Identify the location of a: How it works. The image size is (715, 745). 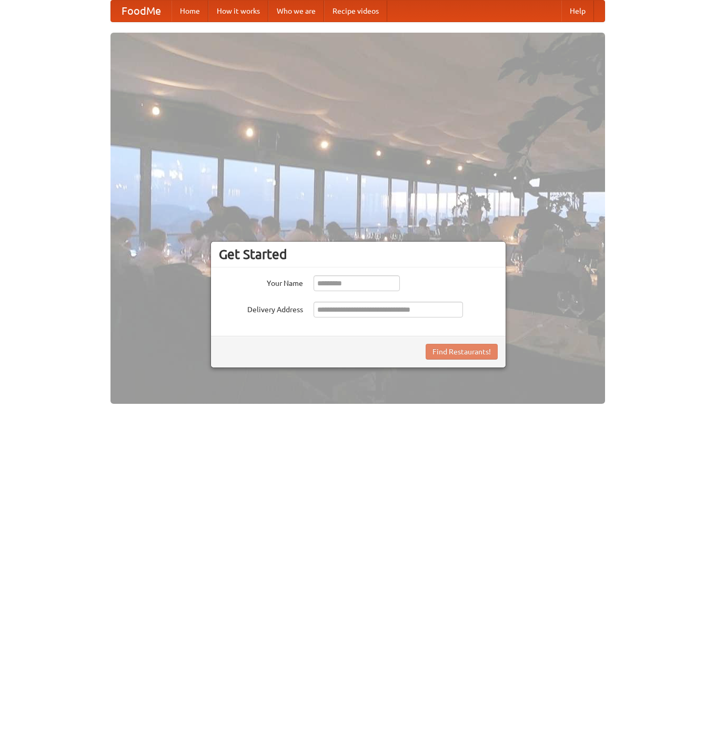
(238, 11).